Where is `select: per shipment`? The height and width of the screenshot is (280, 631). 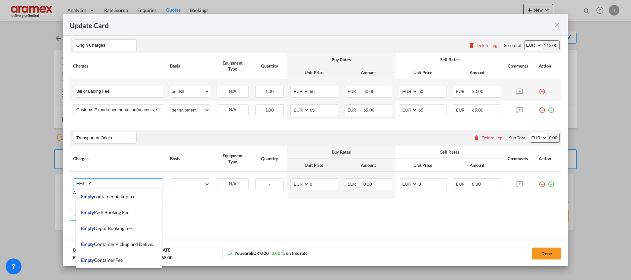
select: per shipment is located at coordinates (190, 110).